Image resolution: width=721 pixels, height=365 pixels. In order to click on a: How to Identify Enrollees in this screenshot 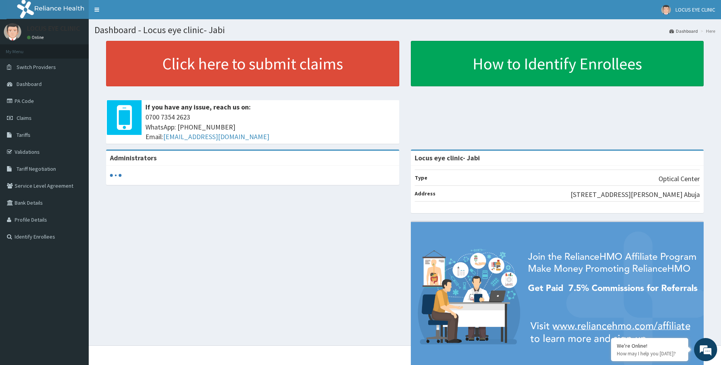, I will do `click(558, 64)`.